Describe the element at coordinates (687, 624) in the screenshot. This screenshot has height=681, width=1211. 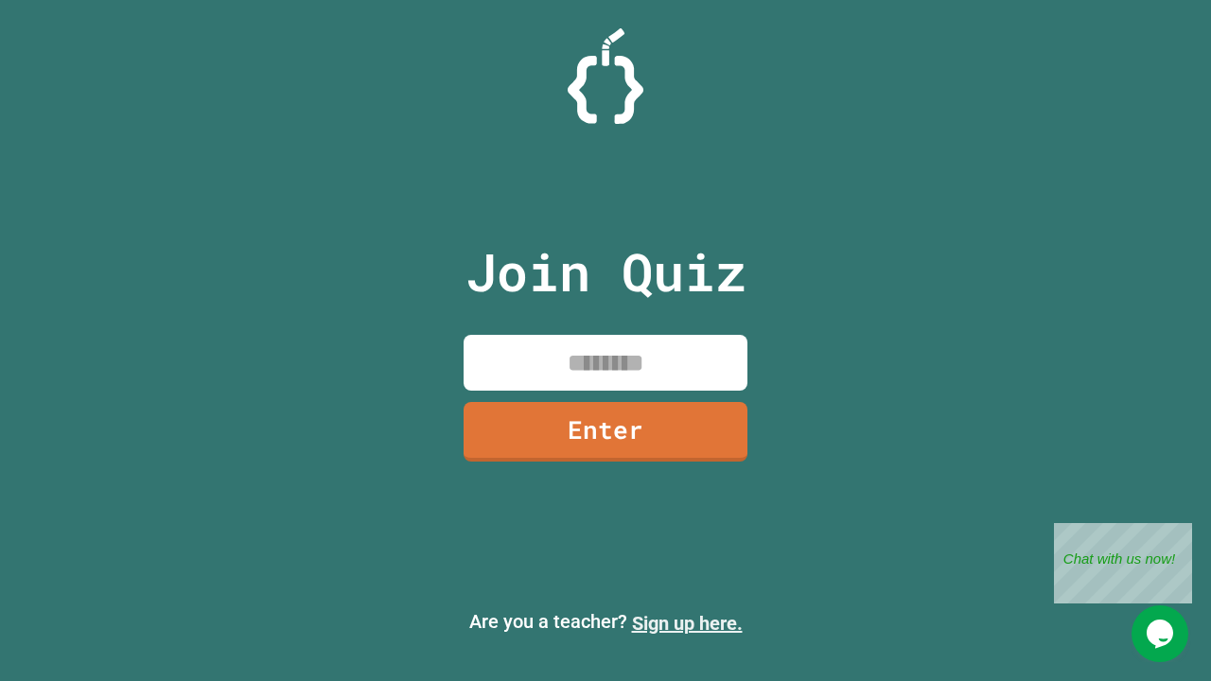
I see `a: Sign up here.` at that location.